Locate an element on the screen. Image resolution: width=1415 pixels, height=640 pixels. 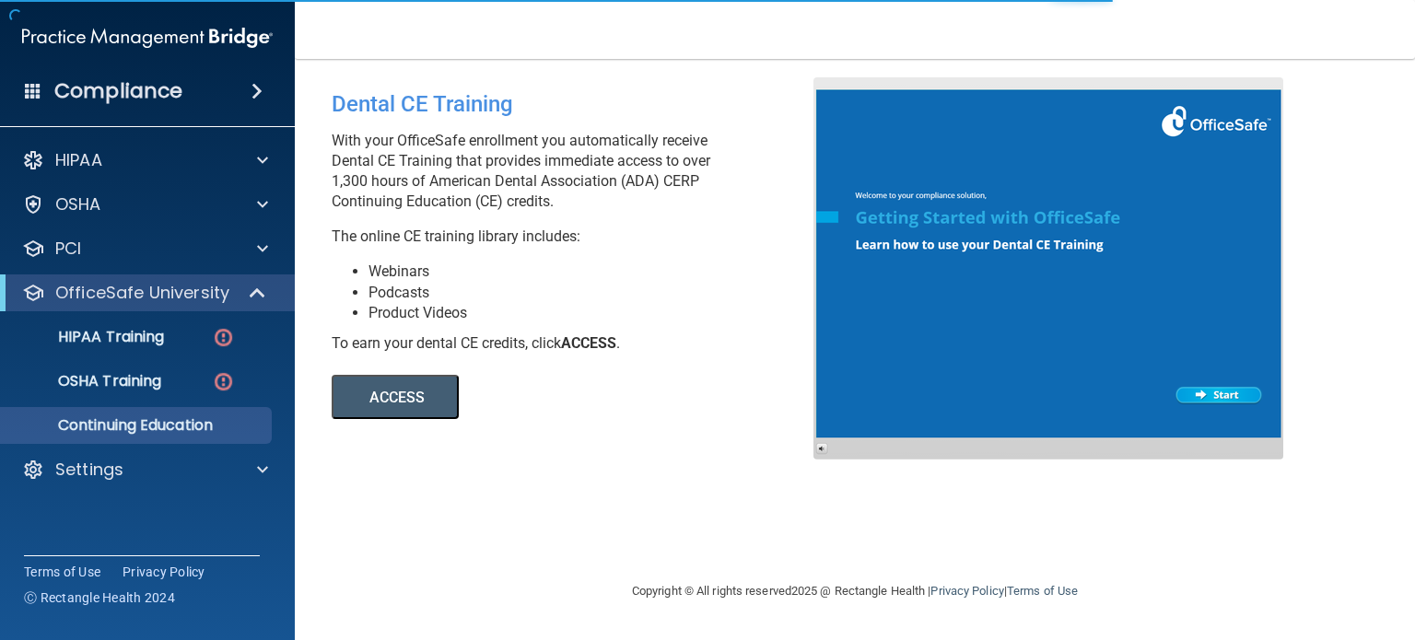
a: OfficeSafe University is located at coordinates (145, 293).